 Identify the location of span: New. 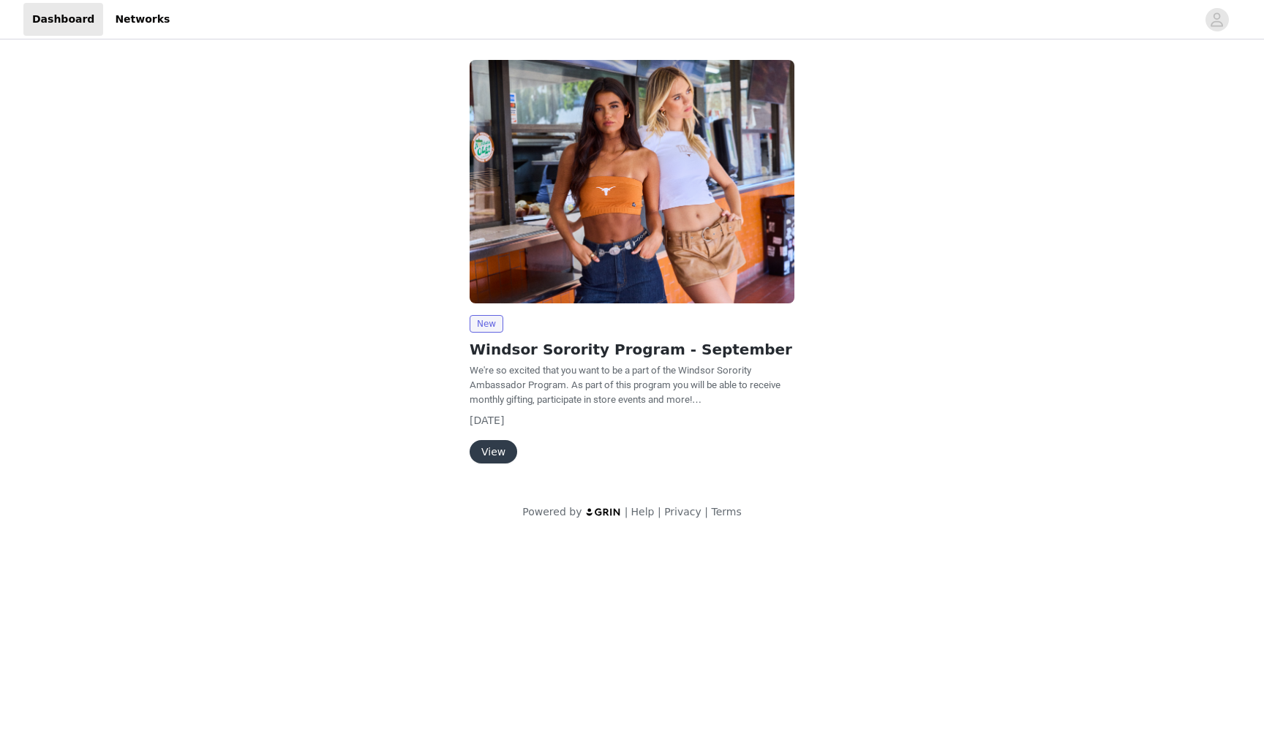
(486, 324).